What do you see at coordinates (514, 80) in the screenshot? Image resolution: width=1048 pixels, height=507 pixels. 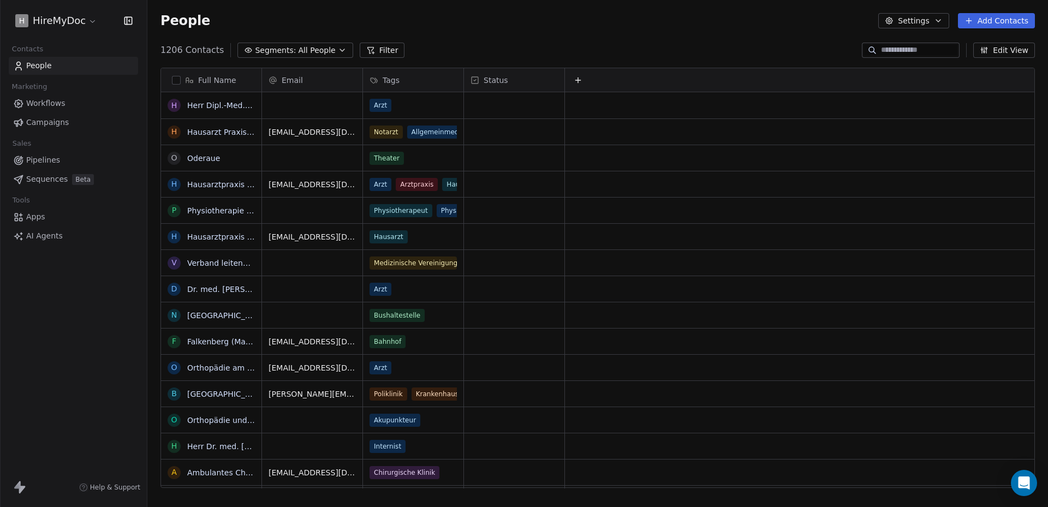 I see `div: Status` at bounding box center [514, 80].